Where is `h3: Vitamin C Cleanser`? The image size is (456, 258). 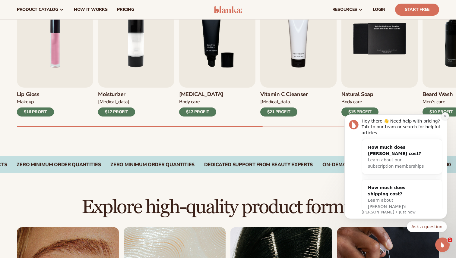
h3: Vitamin C Cleanser is located at coordinates (284, 95).